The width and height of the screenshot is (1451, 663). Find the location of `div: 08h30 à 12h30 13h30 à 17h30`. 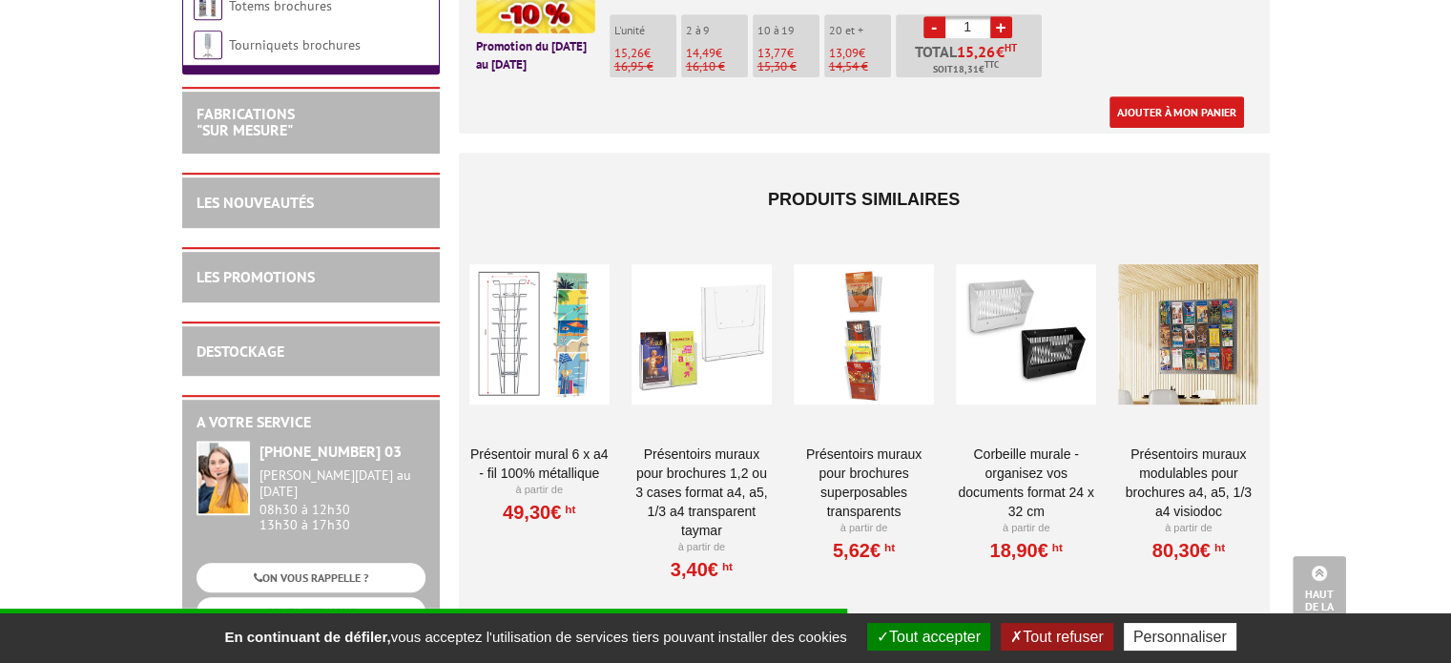

div: 08h30 à 12h30 13h30 à 17h30 is located at coordinates (343, 500).